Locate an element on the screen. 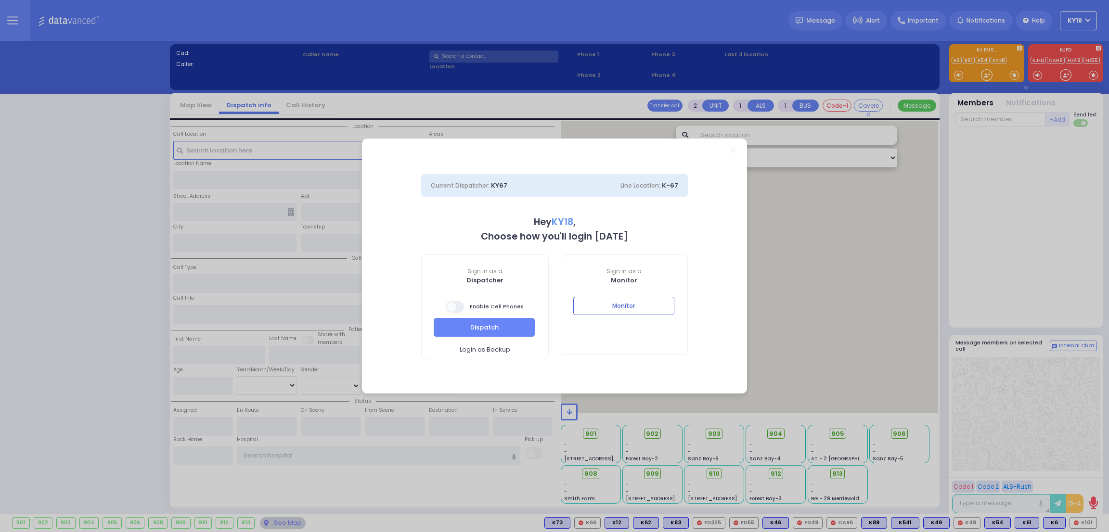  span: Line Location: is located at coordinates (640, 185).